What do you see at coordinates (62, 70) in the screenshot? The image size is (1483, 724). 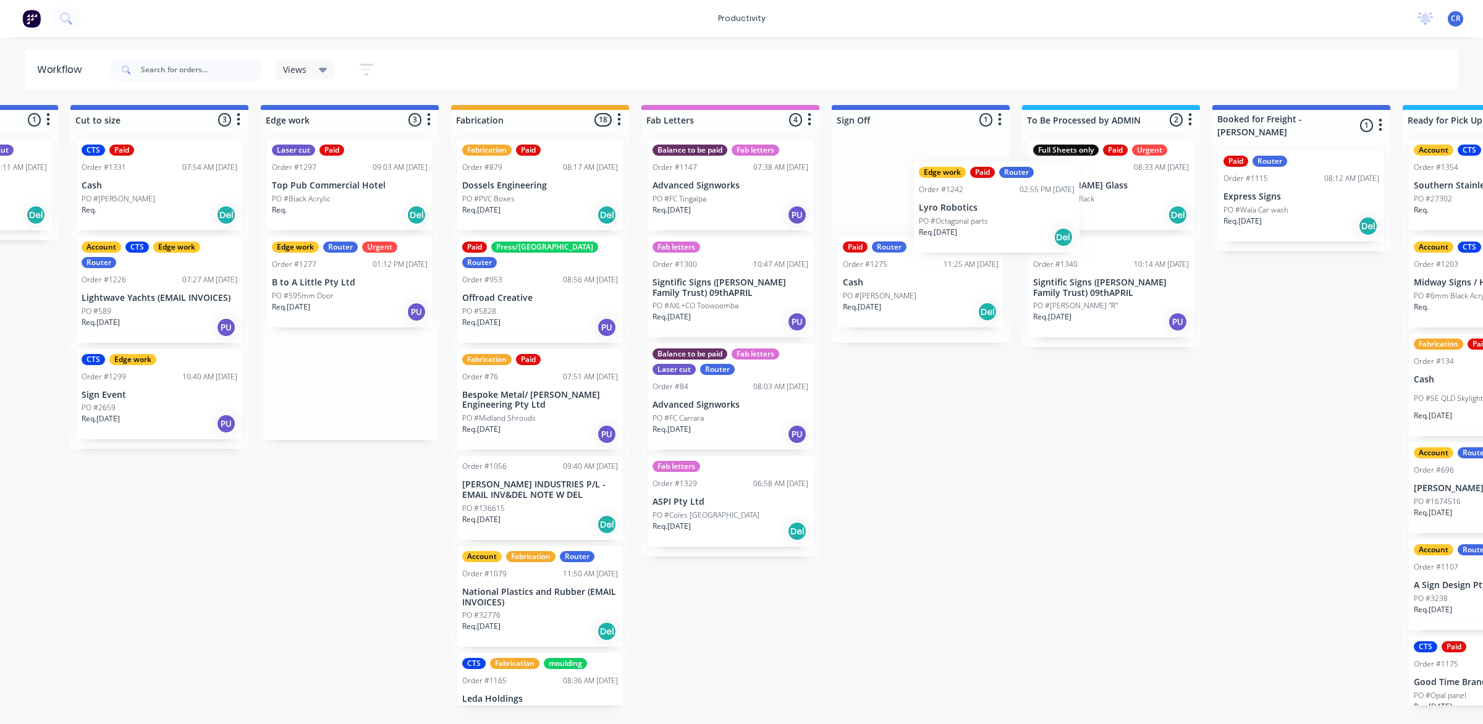 I see `div: Workflow` at bounding box center [62, 70].